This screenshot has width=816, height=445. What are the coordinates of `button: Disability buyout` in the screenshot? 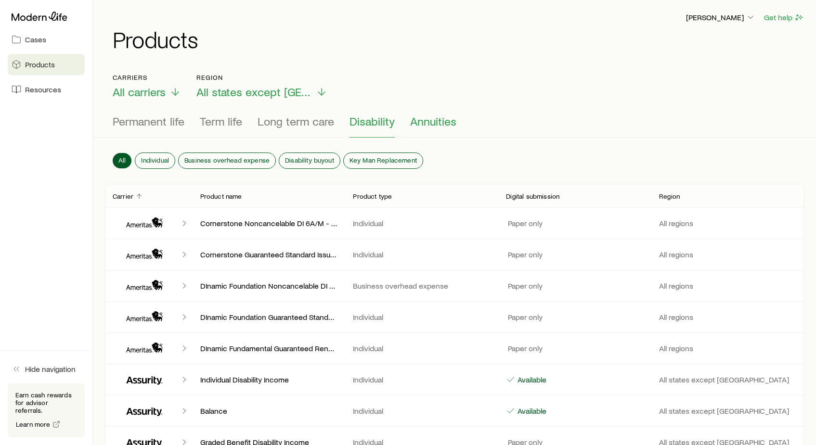 It's located at (310, 161).